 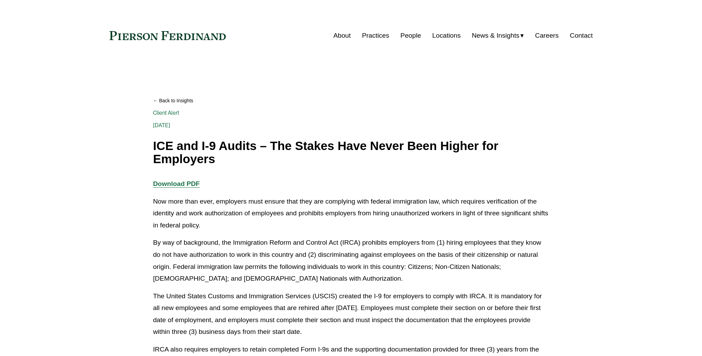 I want to click on a: People, so click(x=411, y=36).